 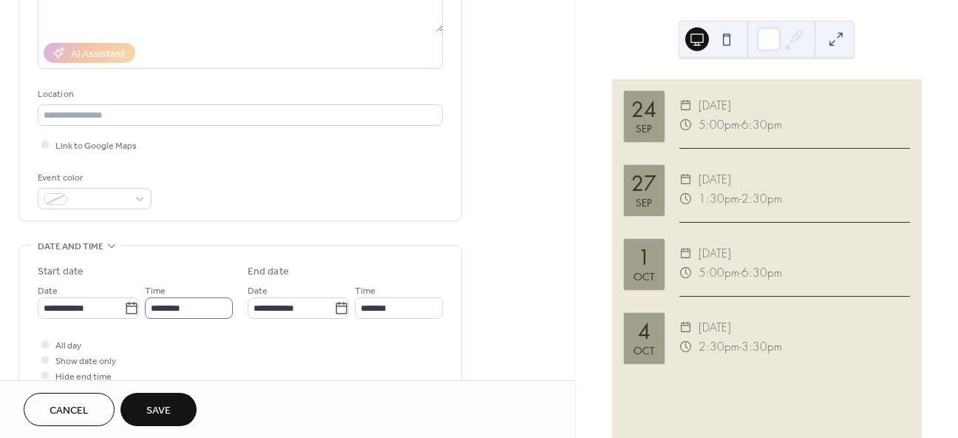 What do you see at coordinates (158, 410) in the screenshot?
I see `span: Save` at bounding box center [158, 410].